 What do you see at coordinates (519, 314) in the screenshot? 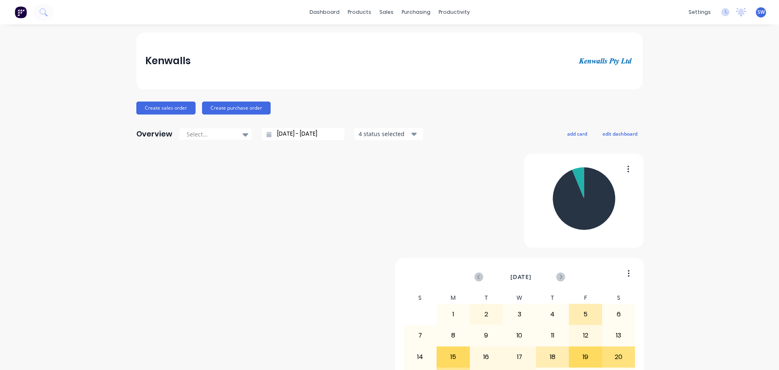
I see `div: 3` at bounding box center [519, 314].